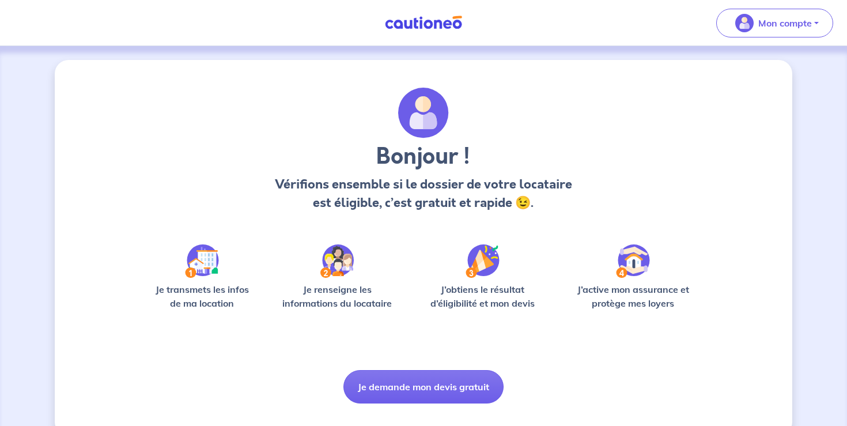 This screenshot has height=426, width=847. I want to click on img: Cautioneo, so click(423, 22).